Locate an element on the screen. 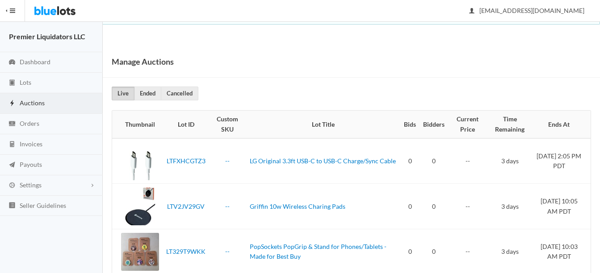  ion-icon: flash is located at coordinates (12, 104).